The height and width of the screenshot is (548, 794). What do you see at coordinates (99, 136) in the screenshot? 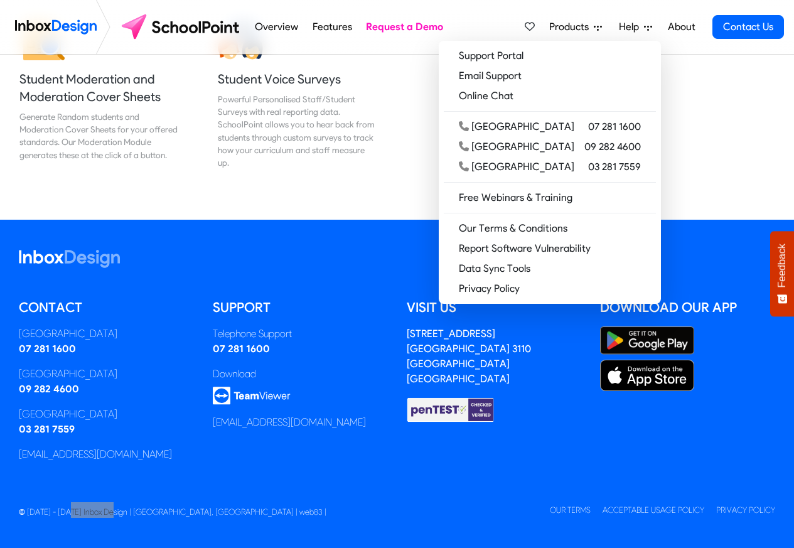
I see `div: Generate Random students and Moderation Cover Sheets for your offered standards. Our Moderation M...` at bounding box center [99, 136].